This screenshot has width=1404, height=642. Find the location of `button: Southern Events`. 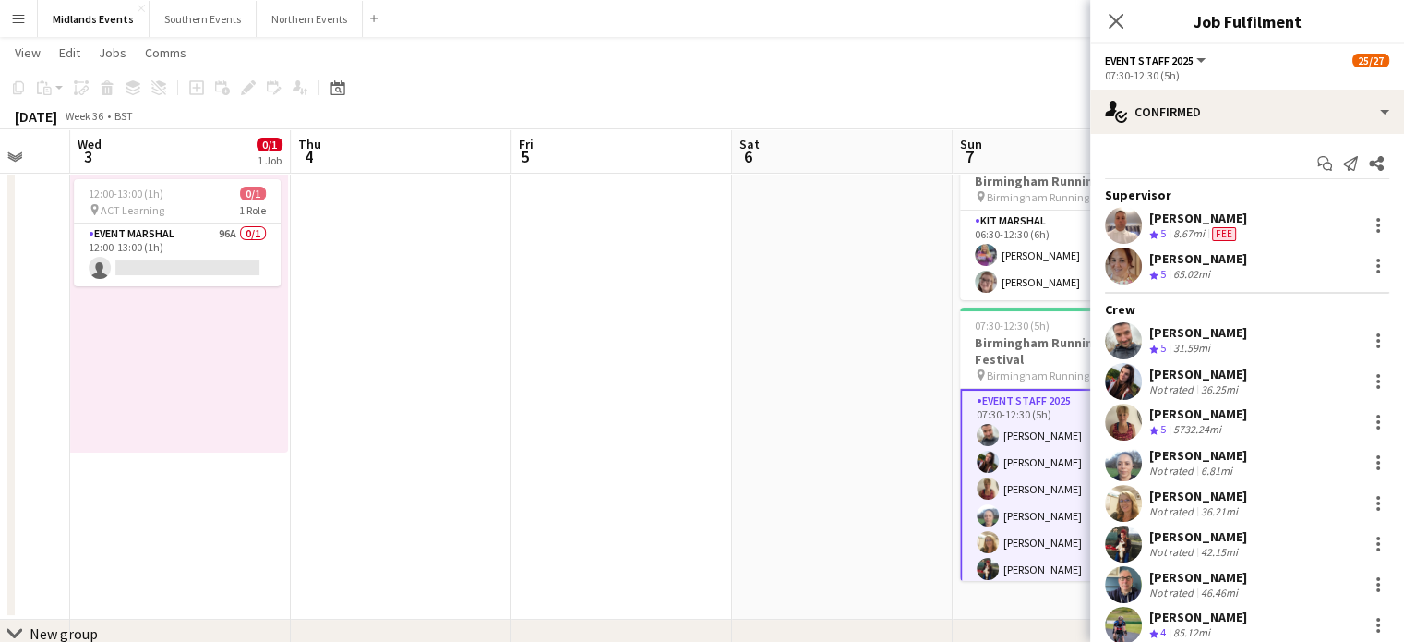

button: Southern Events is located at coordinates (203, 18).